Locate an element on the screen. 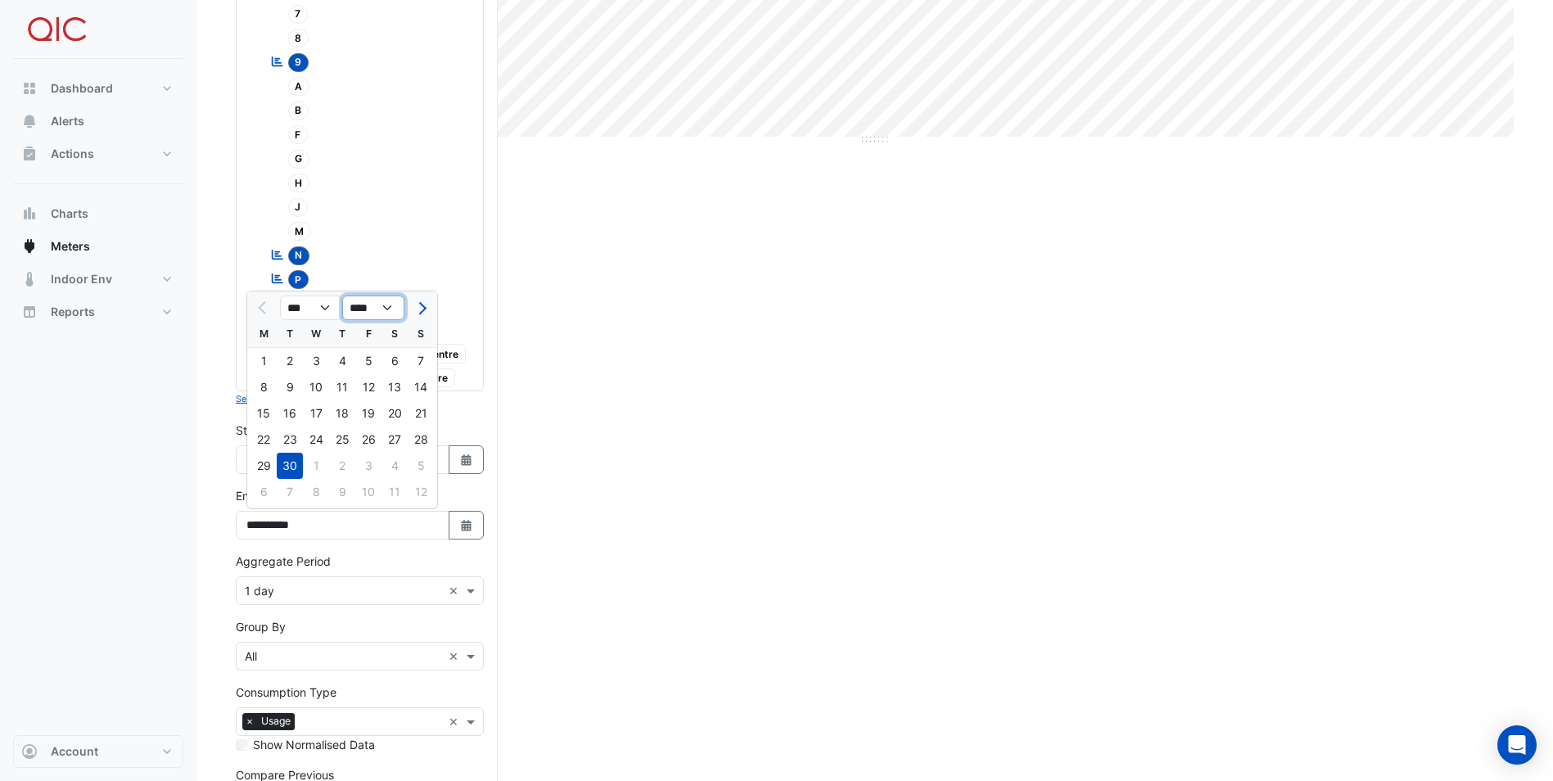  label: Show Normalised Data is located at coordinates (314, 744).